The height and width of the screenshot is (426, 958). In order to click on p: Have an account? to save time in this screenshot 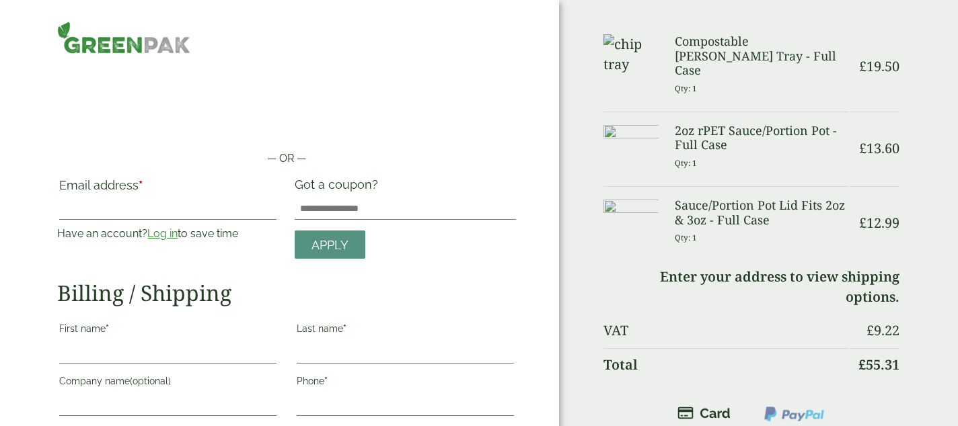, I will do `click(168, 234)`.